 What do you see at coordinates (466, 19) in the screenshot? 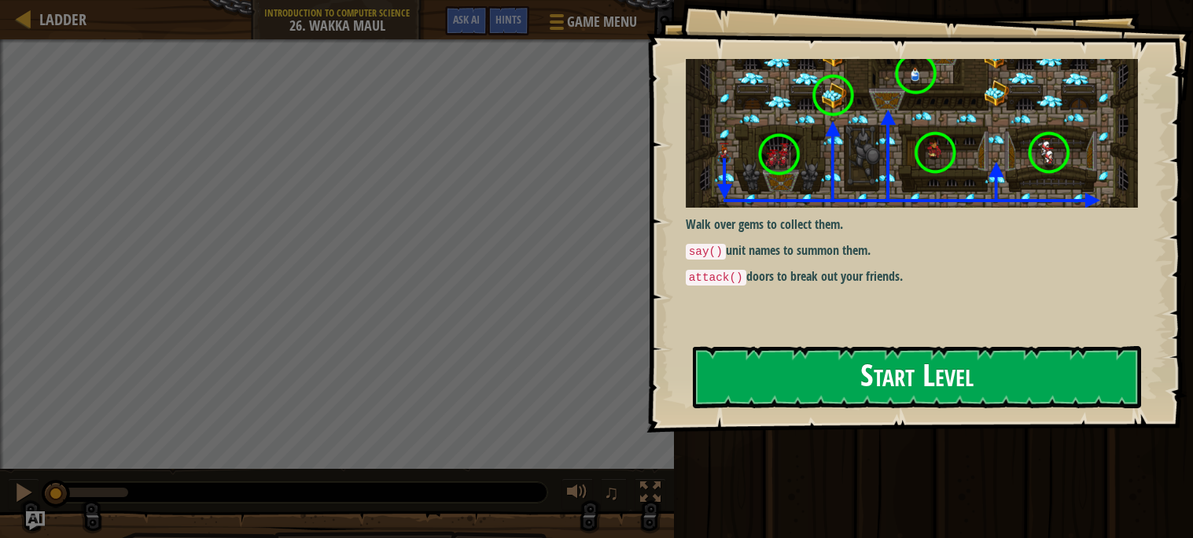
I see `span: Ask AI` at bounding box center [466, 19].